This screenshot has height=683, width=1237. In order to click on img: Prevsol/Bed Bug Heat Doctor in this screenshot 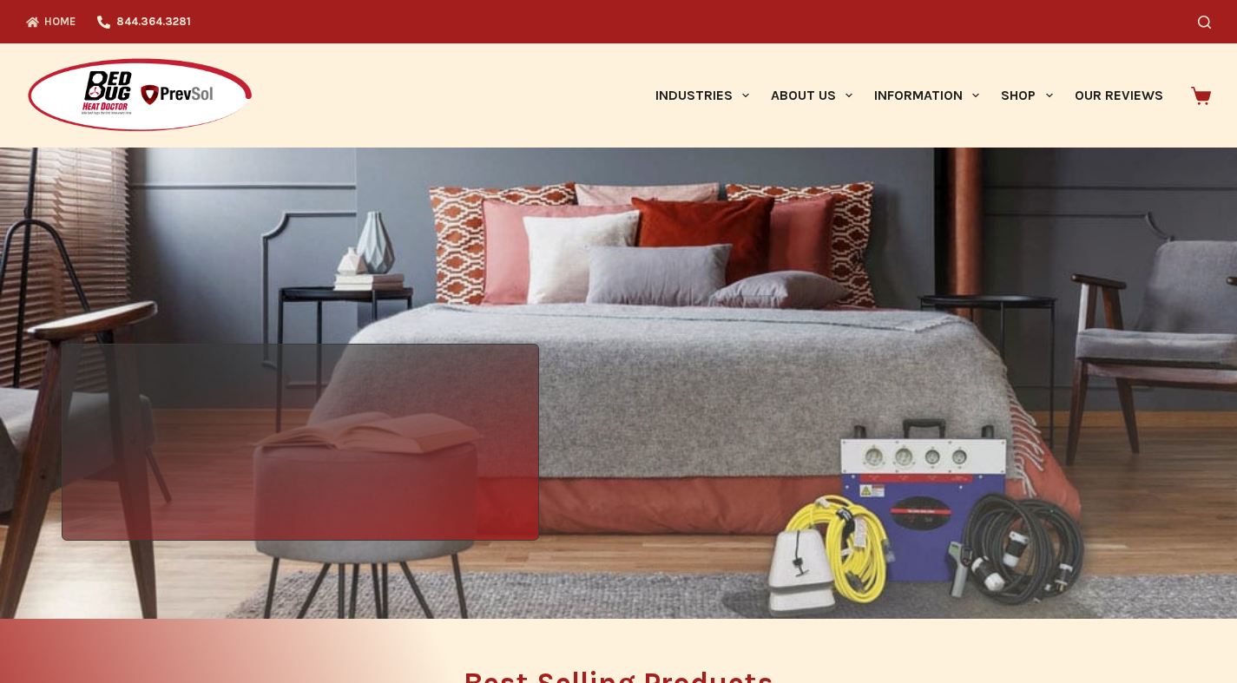, I will do `click(140, 95)`.